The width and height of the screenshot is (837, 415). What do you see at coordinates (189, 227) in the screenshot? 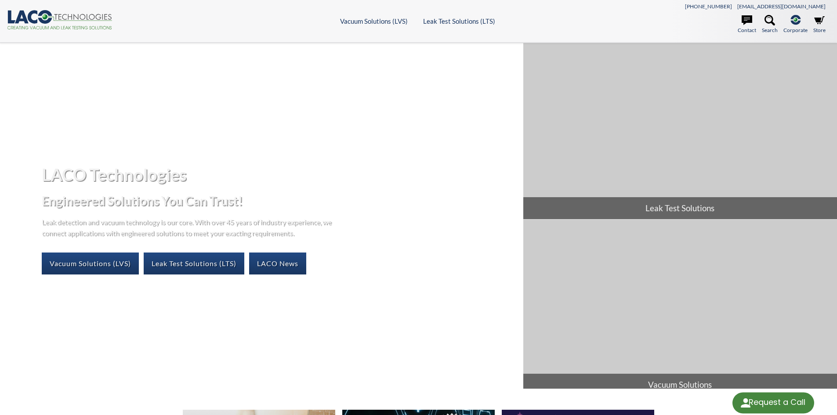
I see `p: Leak detection and vacuum technology is our core. With over 45 years of industry experience, we c...` at bounding box center [189, 227].